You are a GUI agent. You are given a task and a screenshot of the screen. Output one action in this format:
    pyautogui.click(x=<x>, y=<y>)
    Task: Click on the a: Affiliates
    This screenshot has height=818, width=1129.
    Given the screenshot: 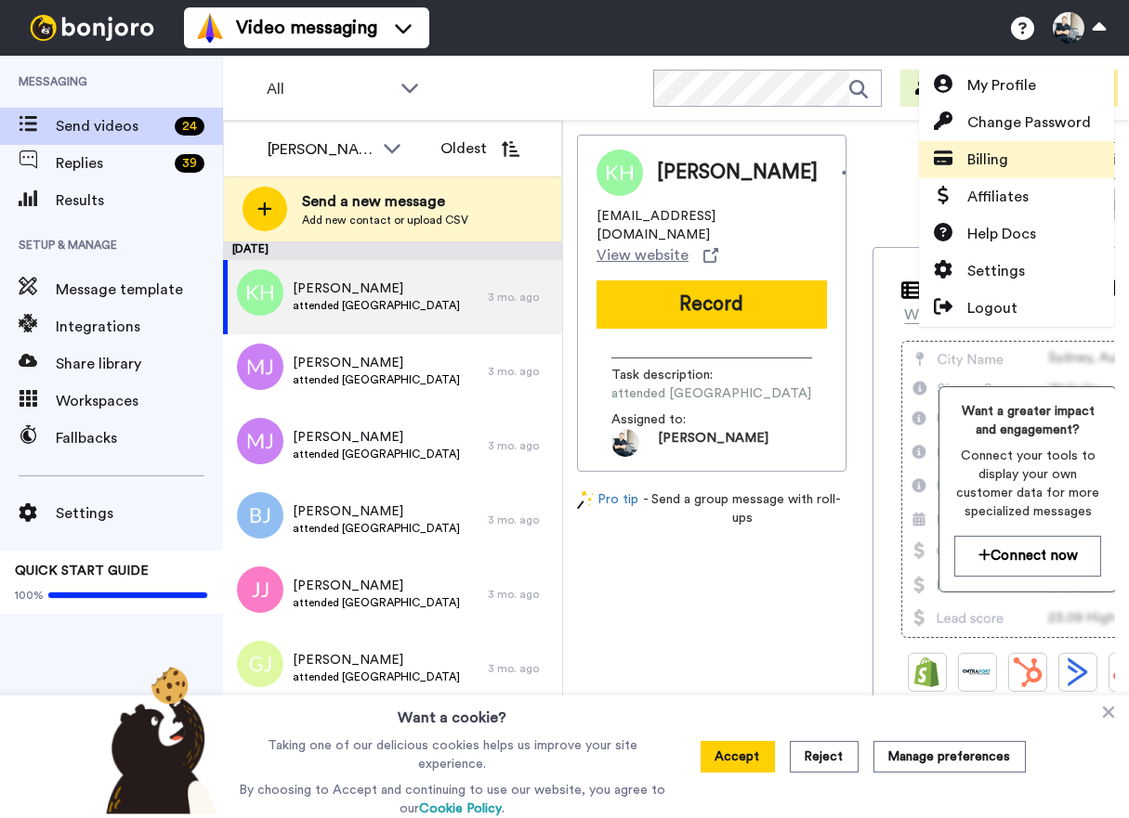 What is the action you would take?
    pyautogui.click(x=1016, y=197)
    